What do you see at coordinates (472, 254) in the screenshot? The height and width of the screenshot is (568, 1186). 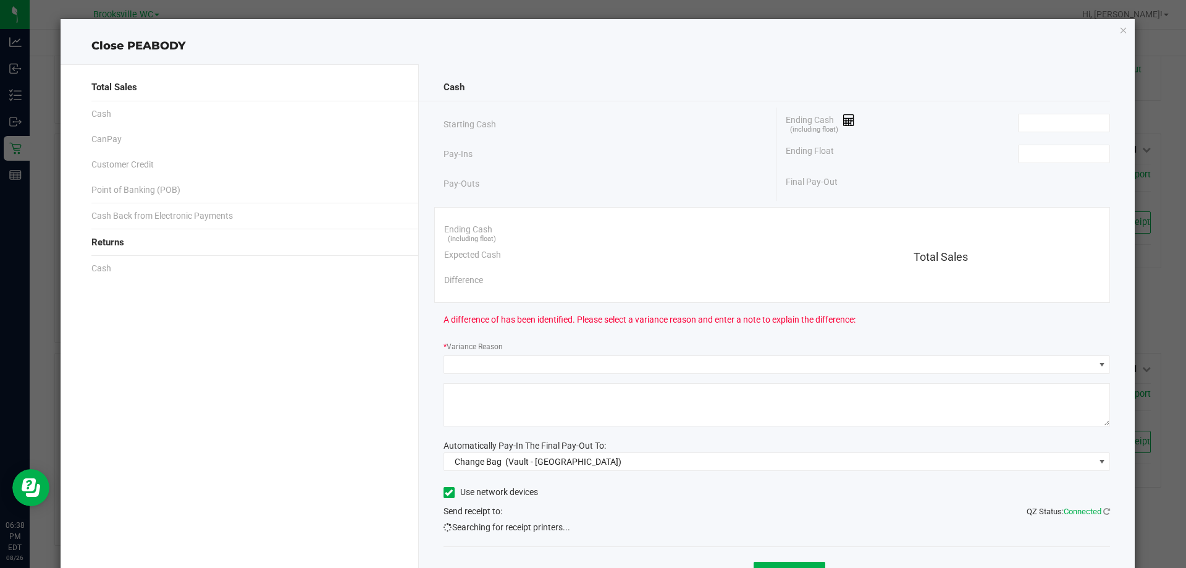 I see `span: Expected Cash` at bounding box center [472, 254].